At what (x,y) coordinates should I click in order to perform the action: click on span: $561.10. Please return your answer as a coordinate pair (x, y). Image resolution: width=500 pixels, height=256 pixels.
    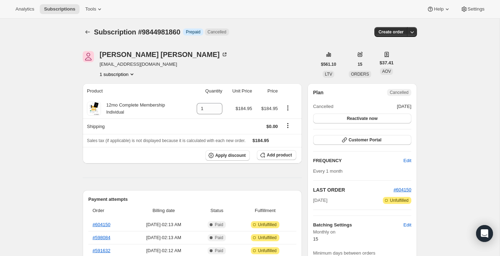
    Looking at the image, I should click on (328, 64).